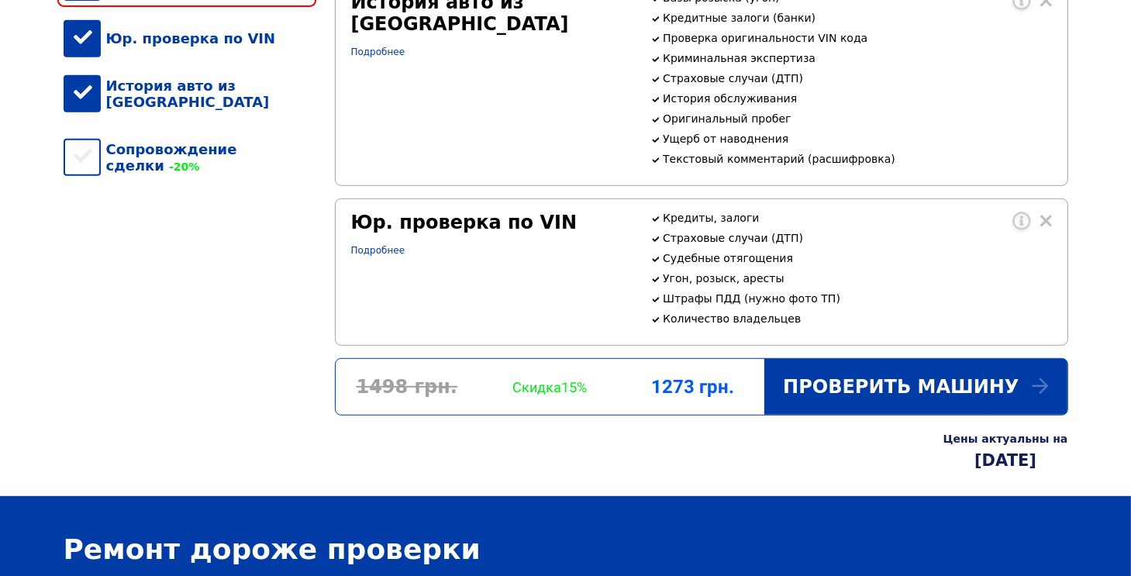  I want to click on div: Цены актуальны на, so click(1005, 439).